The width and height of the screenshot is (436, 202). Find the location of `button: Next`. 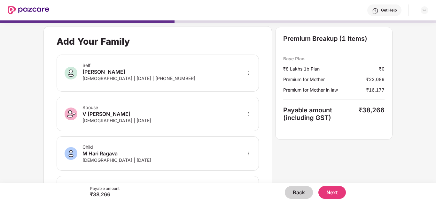

button: Next is located at coordinates (332, 193).